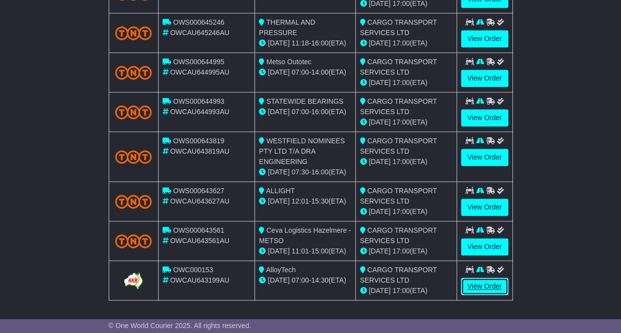 The height and width of the screenshot is (333, 621). Describe the element at coordinates (319, 251) in the screenshot. I see `span: 15:00` at that location.